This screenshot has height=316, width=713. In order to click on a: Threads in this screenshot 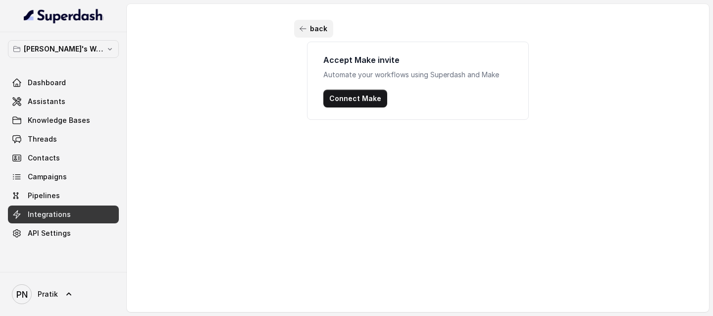, I will do `click(63, 139)`.